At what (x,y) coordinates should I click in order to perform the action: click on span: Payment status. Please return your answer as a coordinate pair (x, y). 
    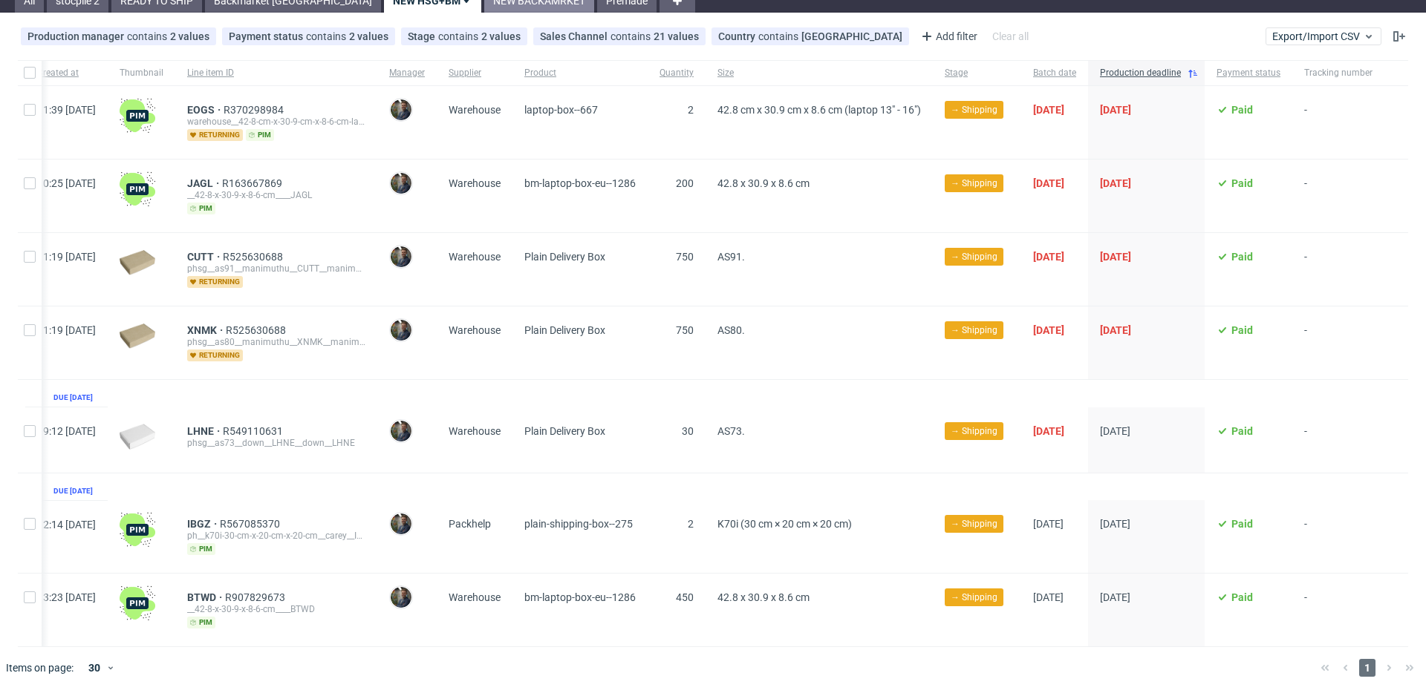
    Looking at the image, I should click on (1248, 73).